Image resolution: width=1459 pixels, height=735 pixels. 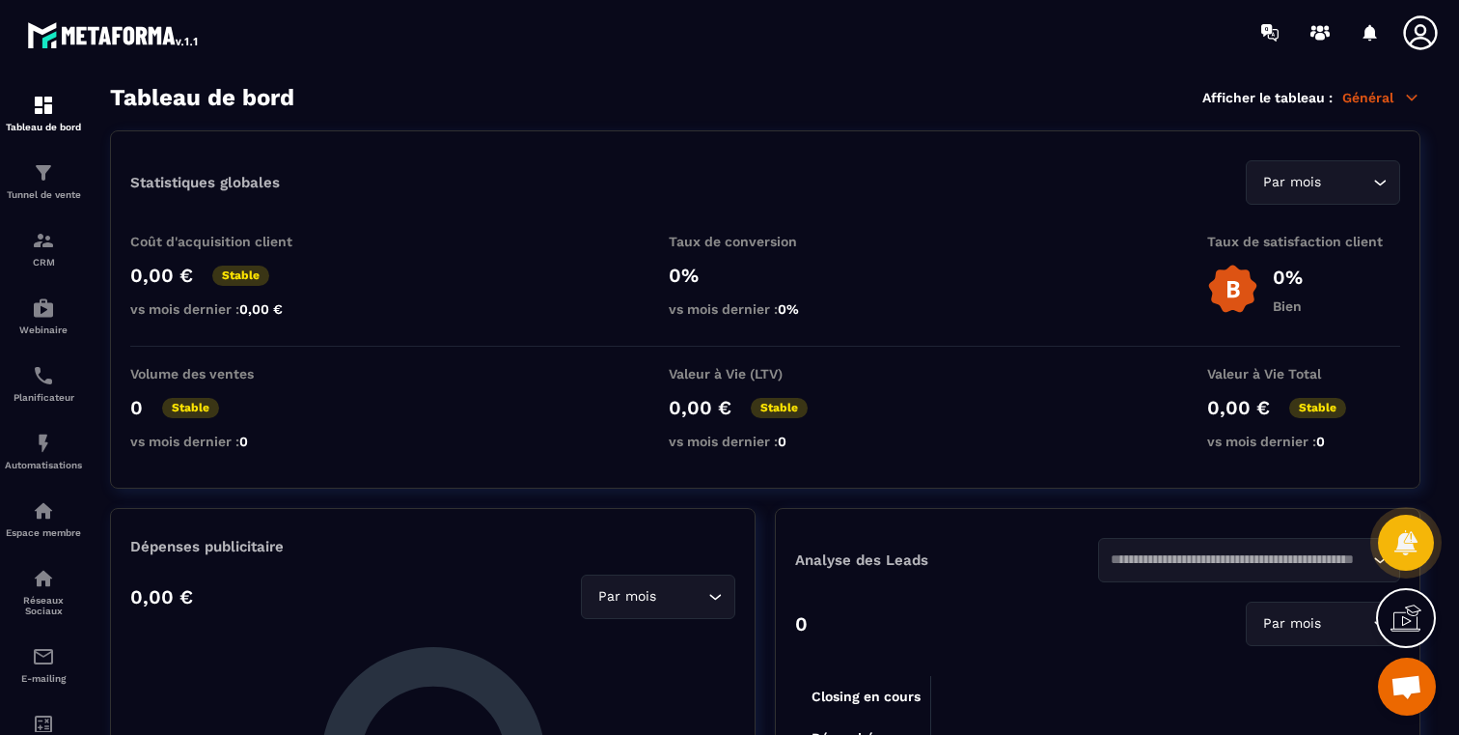 What do you see at coordinates (1304, 374) in the screenshot?
I see `p: Valeur à Vie Total` at bounding box center [1304, 374].